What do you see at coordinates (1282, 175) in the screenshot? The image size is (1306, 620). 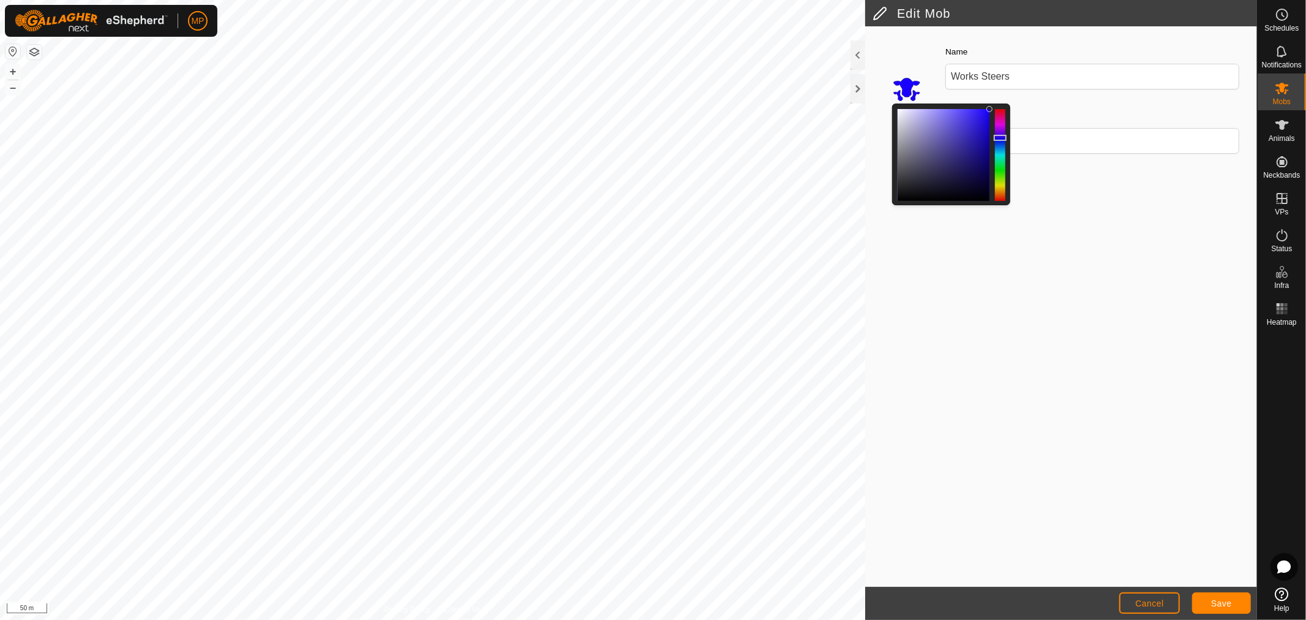 I see `span: Neckbands` at bounding box center [1282, 175].